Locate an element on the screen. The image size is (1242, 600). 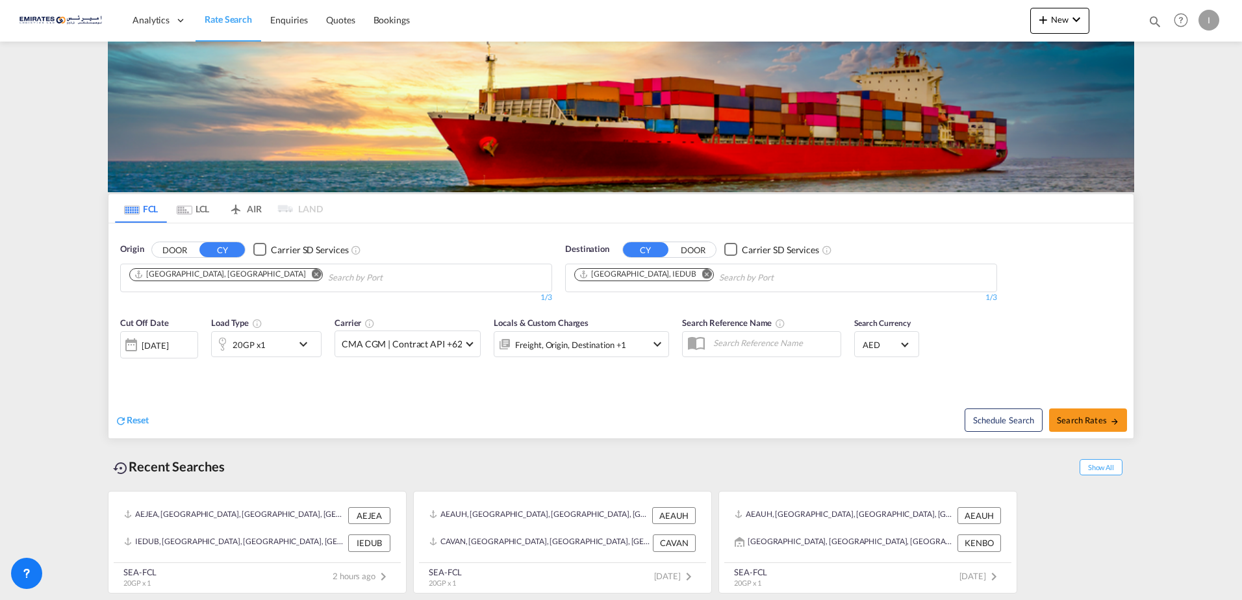
md-select: Select Currency: د.إ AEDUnited Arab Emirates Dirham is located at coordinates (887, 344).